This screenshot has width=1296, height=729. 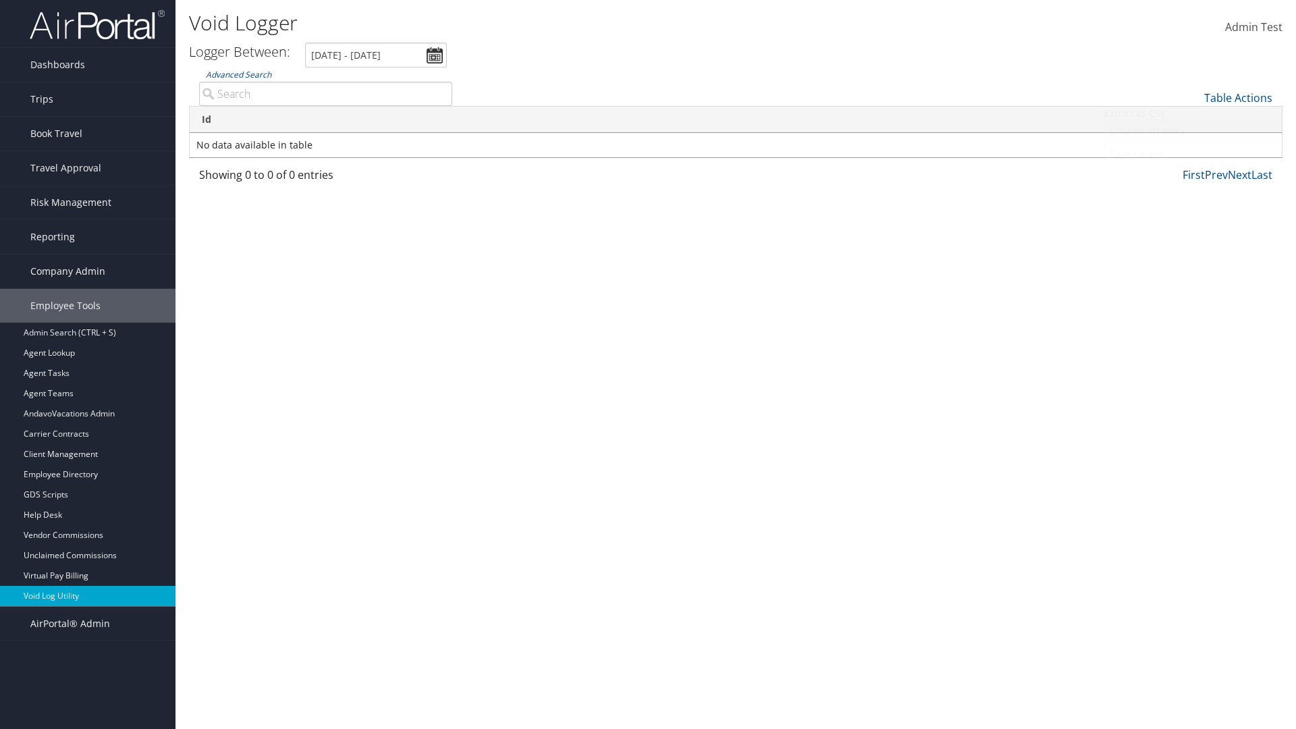 I want to click on span: Dashboards, so click(x=57, y=65).